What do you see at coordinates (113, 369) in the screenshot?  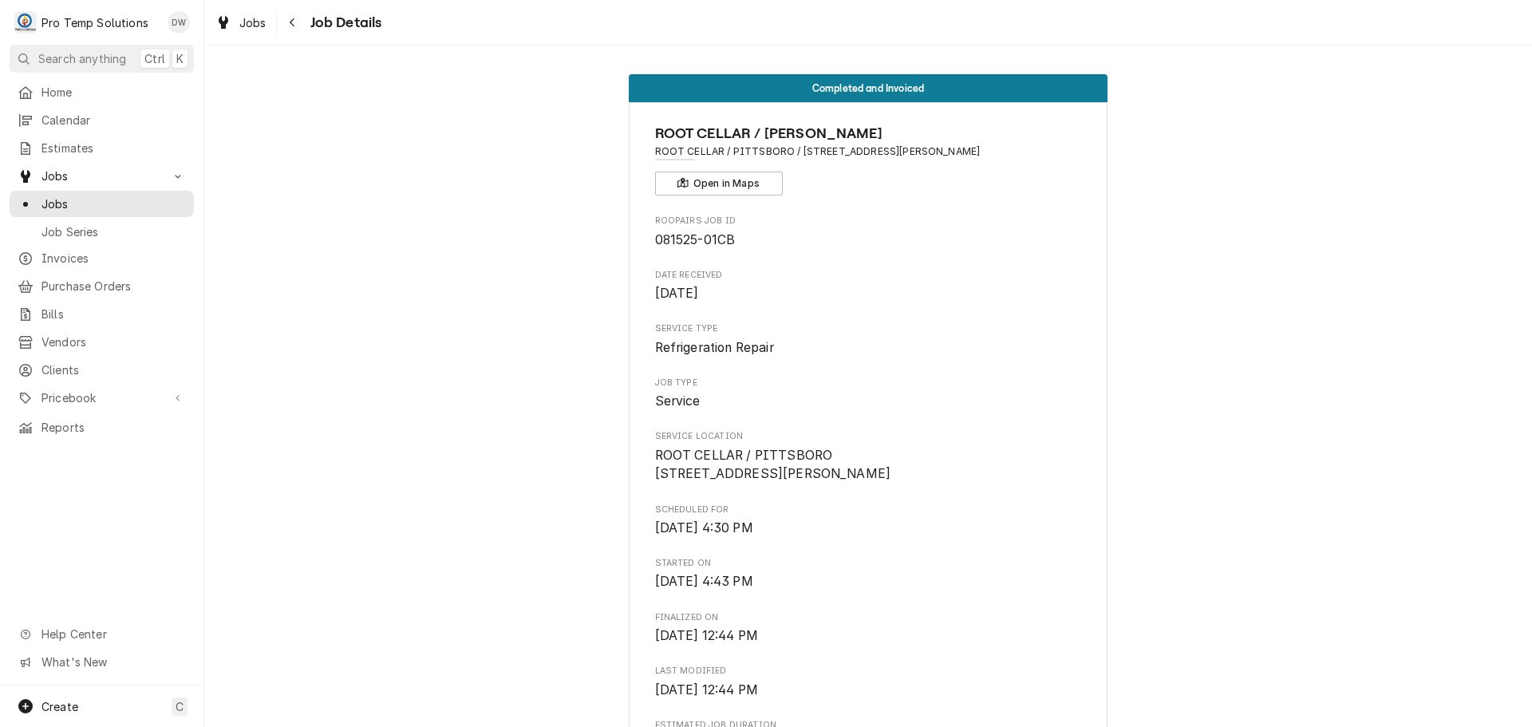 I see `span: Clients` at bounding box center [113, 369].